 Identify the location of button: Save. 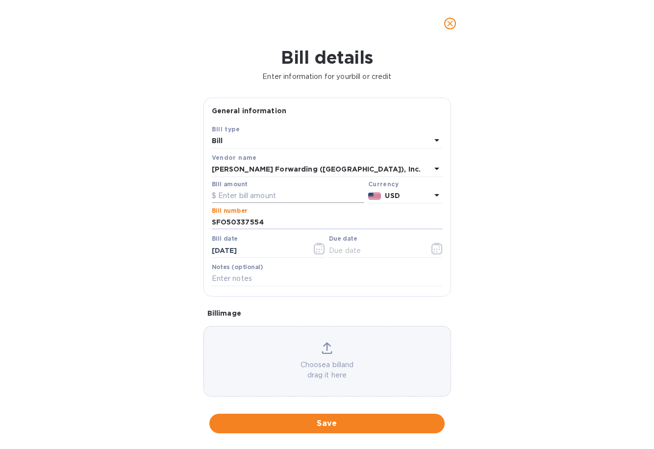
(327, 424).